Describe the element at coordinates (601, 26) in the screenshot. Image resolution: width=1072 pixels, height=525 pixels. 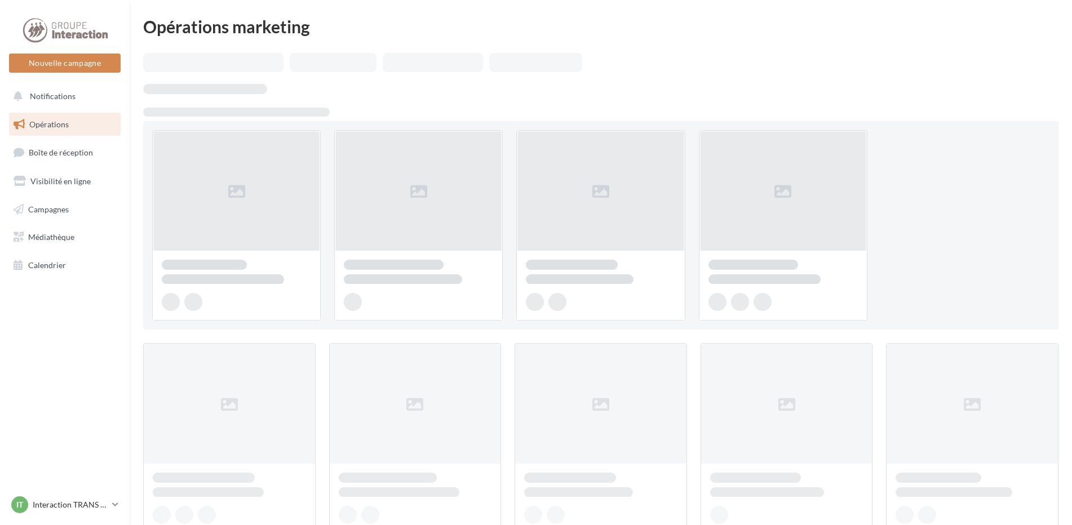
I see `div: Opérations marketing` at that location.